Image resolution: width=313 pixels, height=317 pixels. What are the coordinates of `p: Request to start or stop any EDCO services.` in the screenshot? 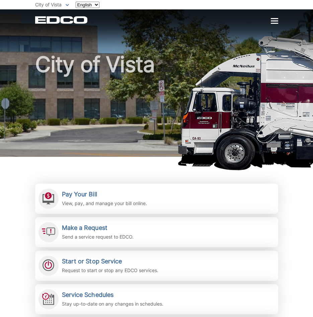 It's located at (110, 270).